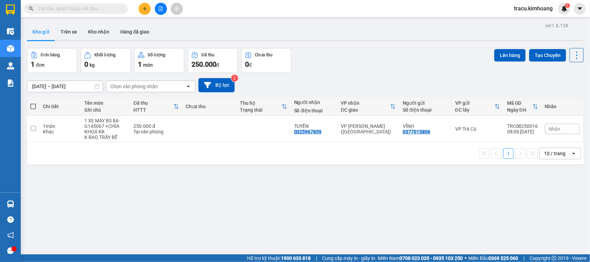 The height and width of the screenshot is (262, 590). I want to click on div: 1 món, so click(60, 126).